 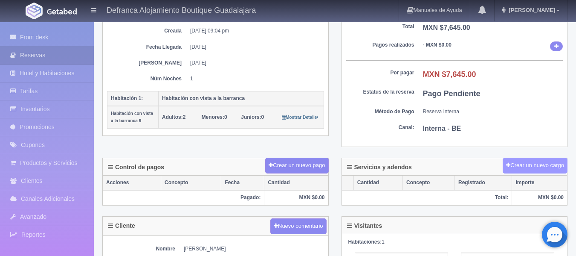 What do you see at coordinates (122, 225) in the screenshot?
I see `h4: Cliente` at bounding box center [122, 225].